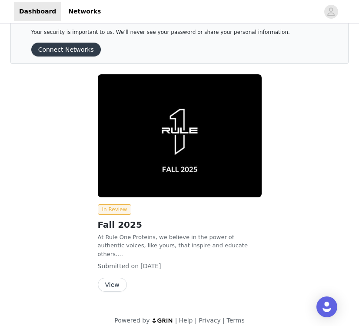 Image resolution: width=359 pixels, height=326 pixels. Describe the element at coordinates (112, 285) in the screenshot. I see `button: View` at that location.